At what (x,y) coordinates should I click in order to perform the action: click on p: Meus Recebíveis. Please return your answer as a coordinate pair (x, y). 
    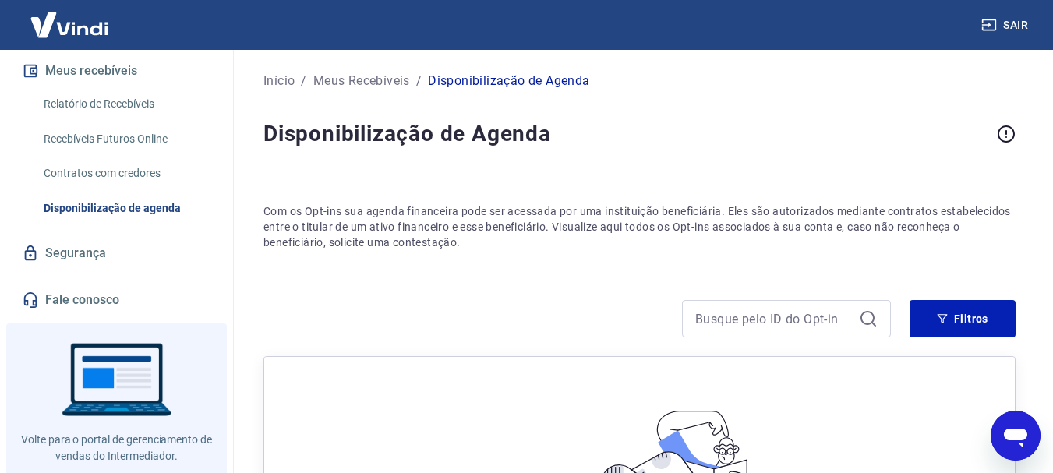
    Looking at the image, I should click on (362, 81).